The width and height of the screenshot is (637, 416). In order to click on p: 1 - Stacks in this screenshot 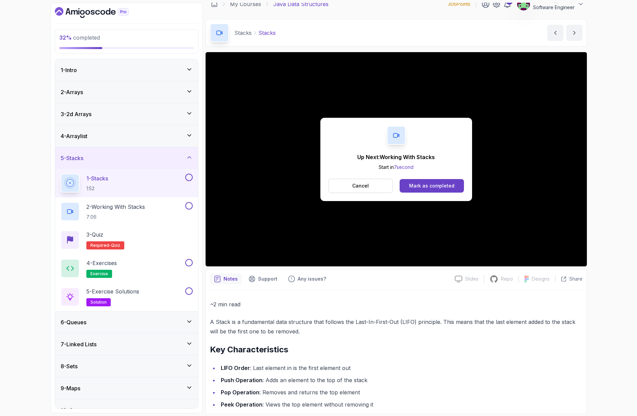, I will do `click(97, 179)`.